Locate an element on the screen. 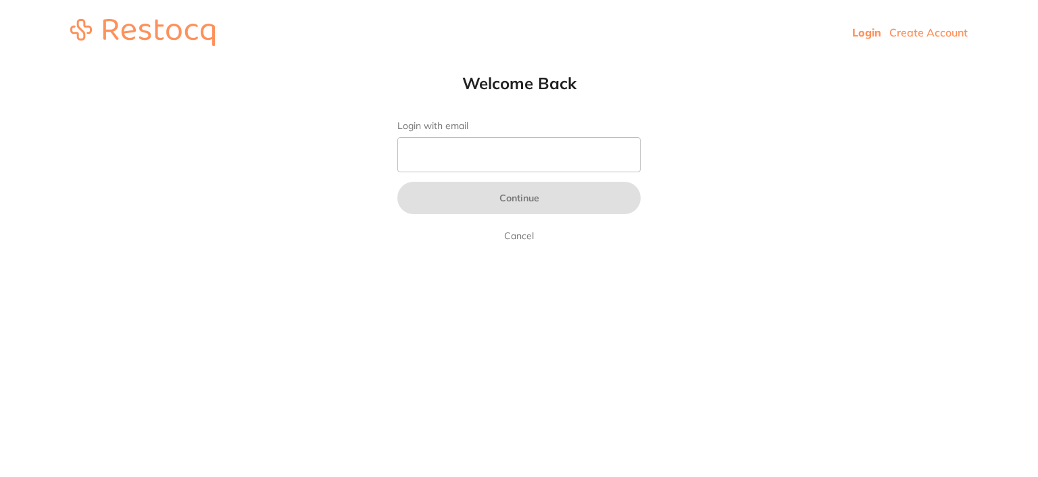 The image size is (1038, 477). a: Create Account is located at coordinates (928, 32).